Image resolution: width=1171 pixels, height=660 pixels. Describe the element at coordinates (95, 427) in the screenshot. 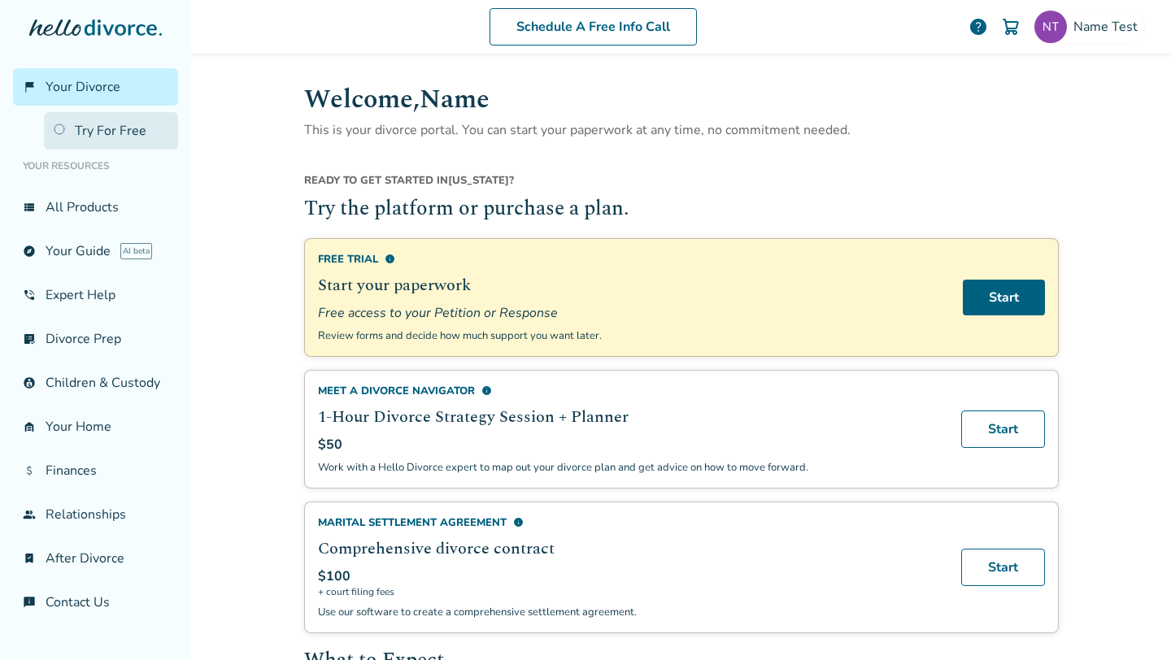

I see `a: garage_homeYour Home` at that location.